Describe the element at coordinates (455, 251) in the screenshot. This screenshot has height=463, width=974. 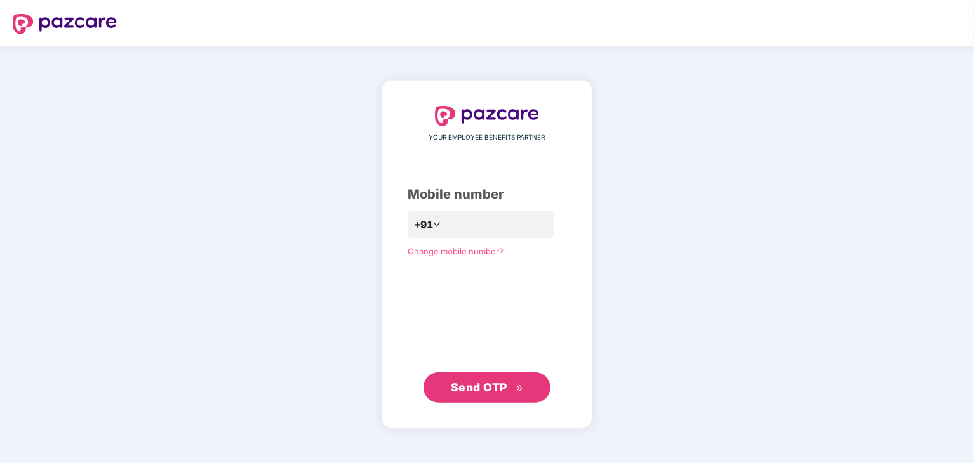
I see `span: Change mobile number?` at that location.